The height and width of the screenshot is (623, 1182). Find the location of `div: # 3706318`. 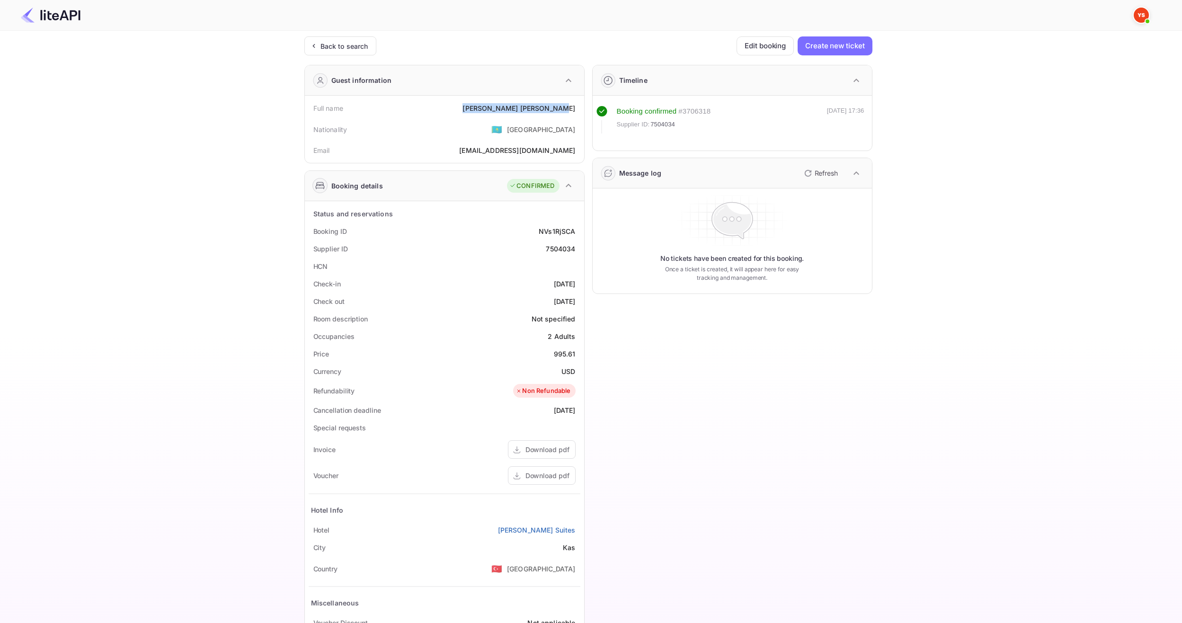

div: # 3706318 is located at coordinates (694, 111).